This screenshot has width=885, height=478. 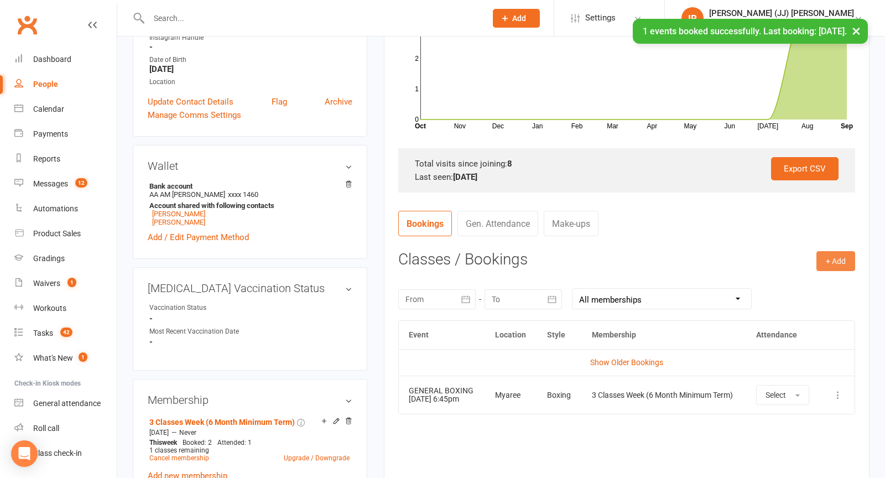 What do you see at coordinates (57, 233) in the screenshot?
I see `div: Product Sales` at bounding box center [57, 233].